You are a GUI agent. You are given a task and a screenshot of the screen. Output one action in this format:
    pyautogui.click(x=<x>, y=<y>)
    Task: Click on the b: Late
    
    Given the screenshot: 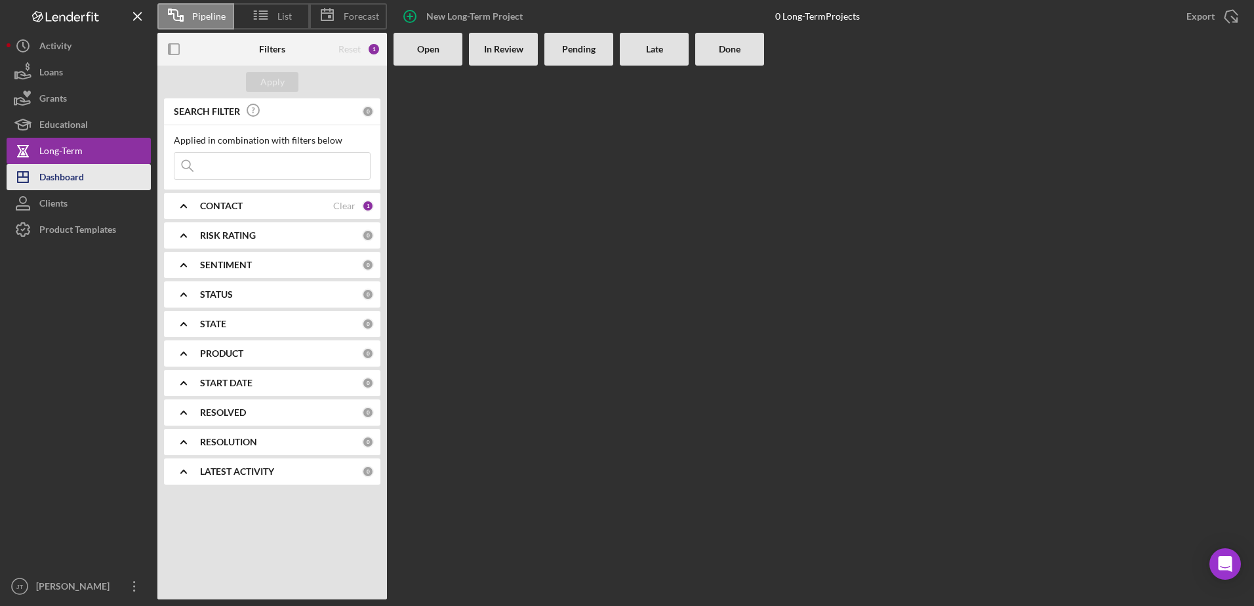 What is the action you would take?
    pyautogui.click(x=655, y=49)
    